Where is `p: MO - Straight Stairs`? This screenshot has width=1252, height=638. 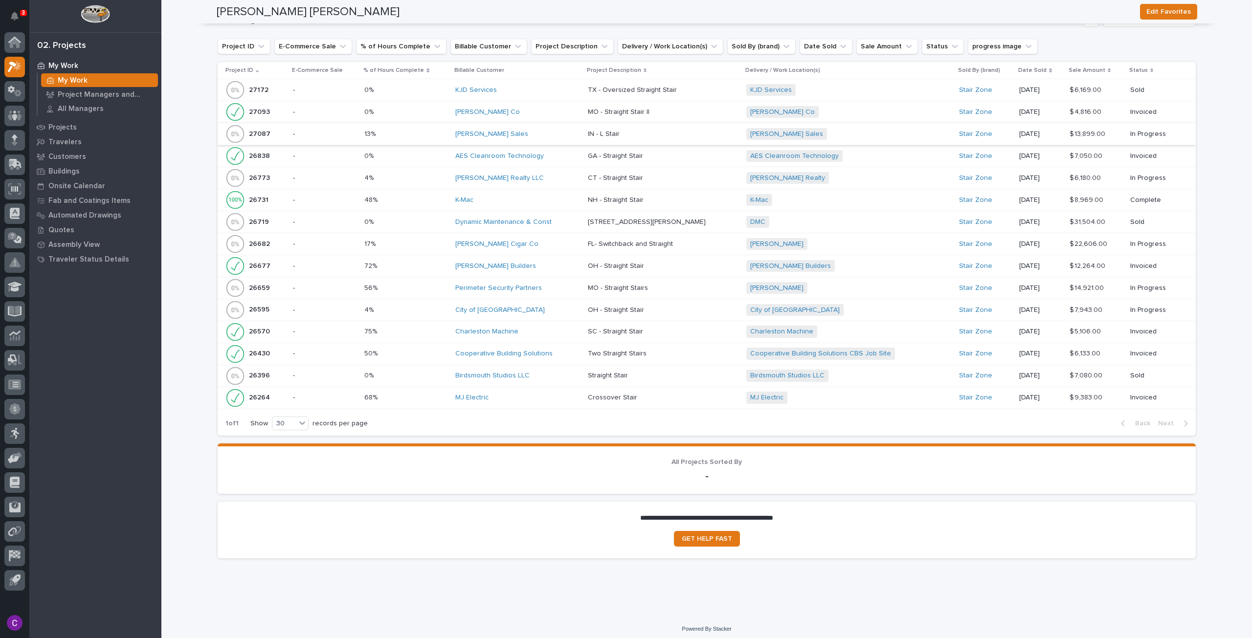 p: MO - Straight Stairs is located at coordinates (618, 287).